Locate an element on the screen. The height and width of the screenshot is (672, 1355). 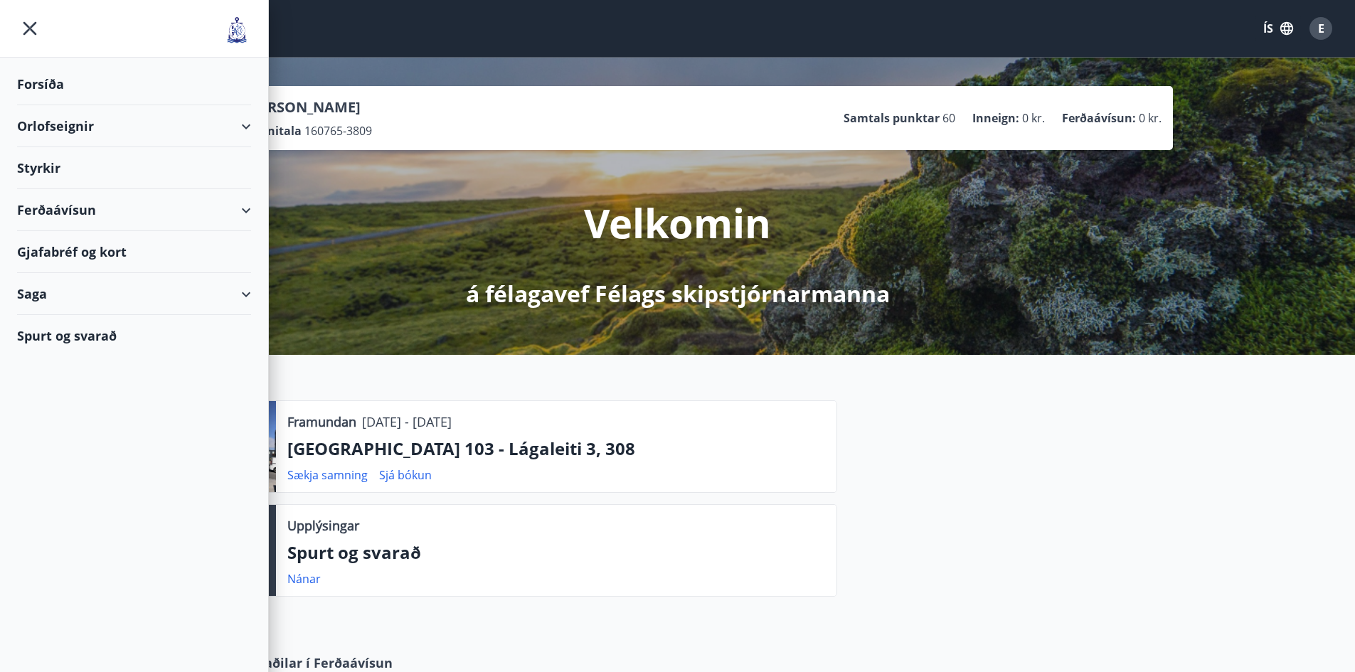
span: Samstarfsaðilar í Ferðaávísun is located at coordinates (296, 663).